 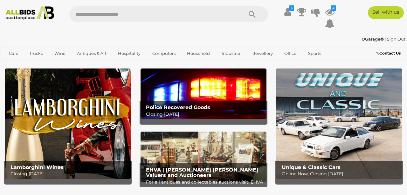 What do you see at coordinates (311, 167) in the screenshot?
I see `b: Unique & Classic Cars` at bounding box center [311, 167].